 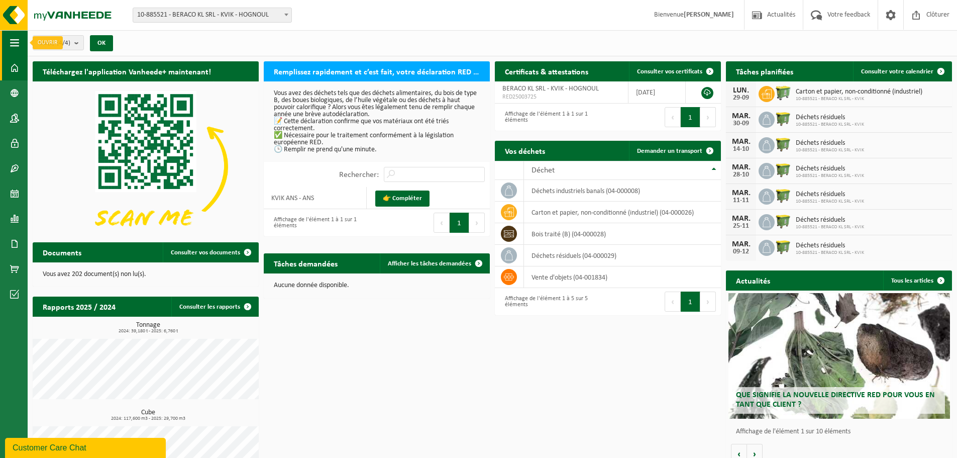 What do you see at coordinates (148, 331) in the screenshot?
I see `span: 2024: 39,180 t - 2025: 6,760 t` at bounding box center [148, 331].